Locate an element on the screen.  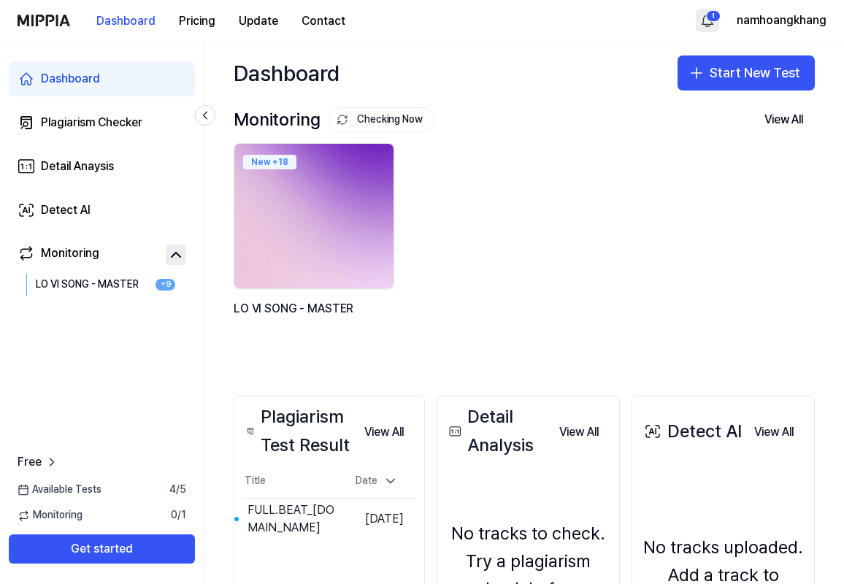
button: 알림1 is located at coordinates (708, 20).